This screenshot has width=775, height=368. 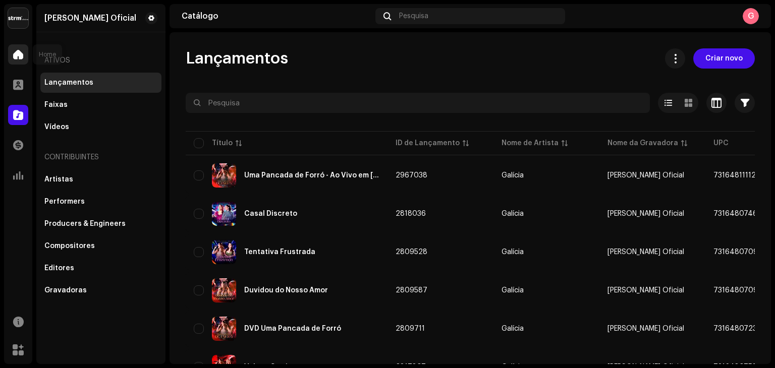 What do you see at coordinates (742, 214) in the screenshot?
I see `span: 7316480746677` at bounding box center [742, 214].